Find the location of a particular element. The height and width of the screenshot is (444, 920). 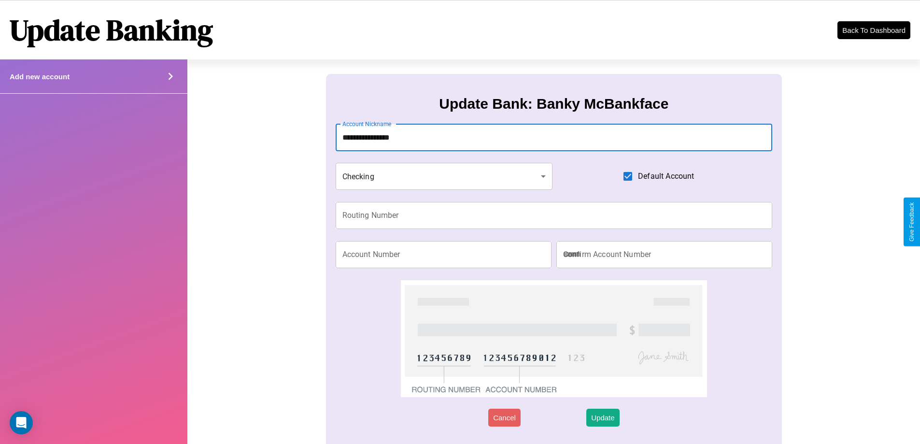

div: Checking is located at coordinates (444, 176).